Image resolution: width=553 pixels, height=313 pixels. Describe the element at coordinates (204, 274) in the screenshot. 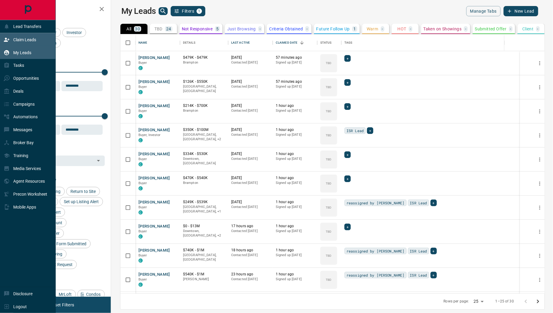

I see `p: $540K - $1M` at that location.